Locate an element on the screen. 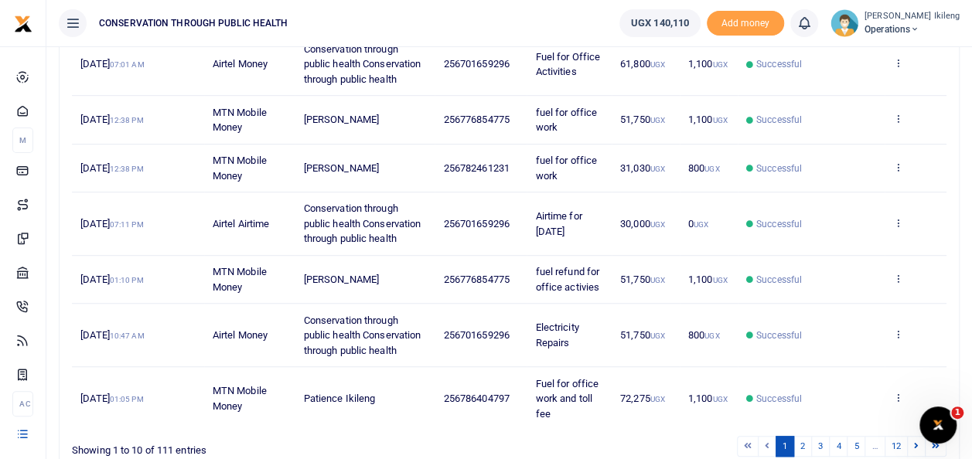 The width and height of the screenshot is (972, 459). span: 30,000 is located at coordinates (642, 223).